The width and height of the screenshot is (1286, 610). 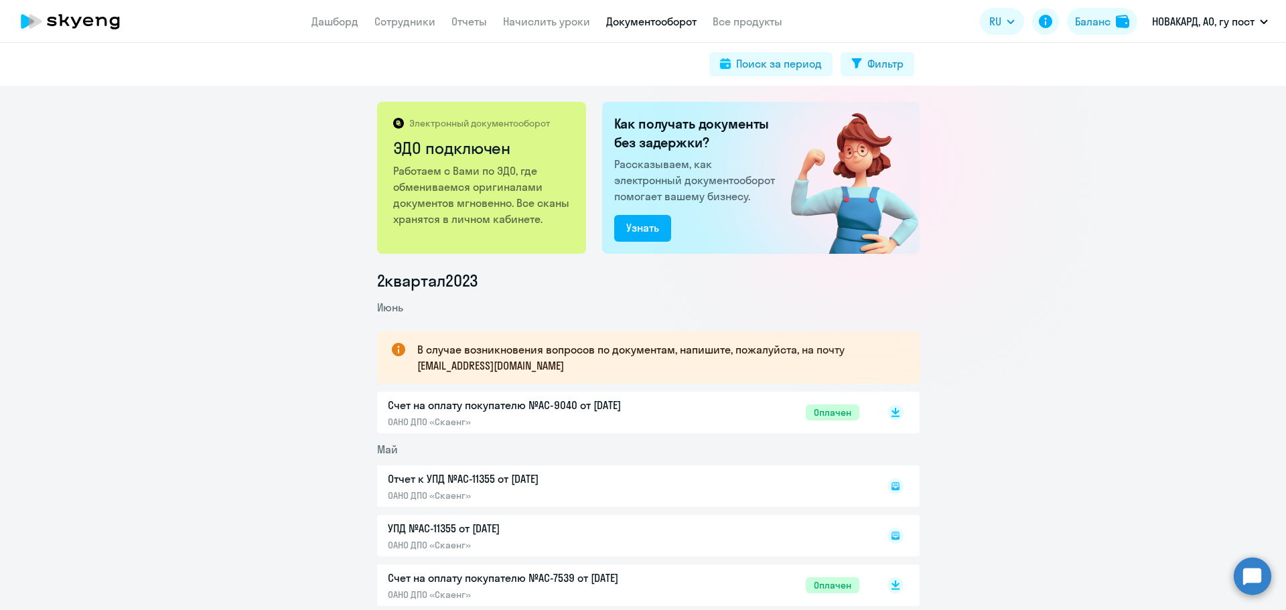 I want to click on button: Балансbalance, so click(x=1102, y=21).